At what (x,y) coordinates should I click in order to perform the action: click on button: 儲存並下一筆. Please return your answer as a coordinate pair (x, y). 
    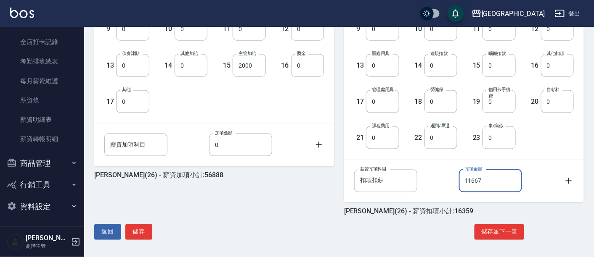
    Looking at the image, I should click on (499, 232).